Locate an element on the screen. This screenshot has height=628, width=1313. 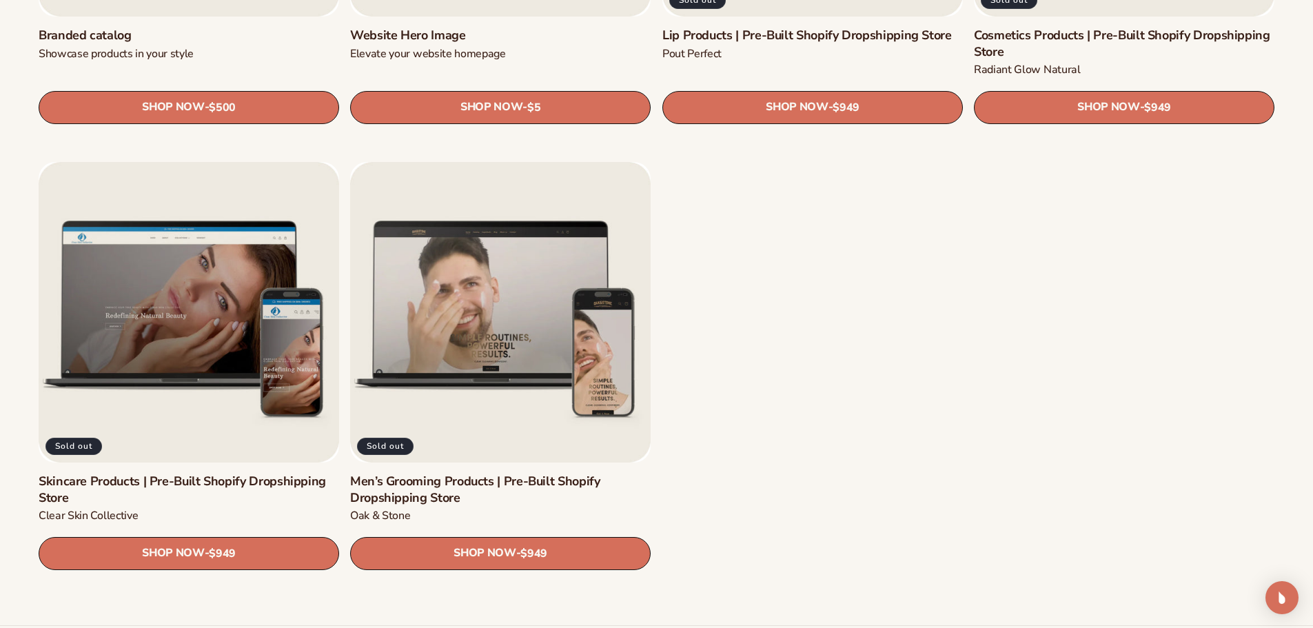
a: Men’s Grooming Products | Pre-Built Shopify Dropshipping Store is located at coordinates (501, 490).